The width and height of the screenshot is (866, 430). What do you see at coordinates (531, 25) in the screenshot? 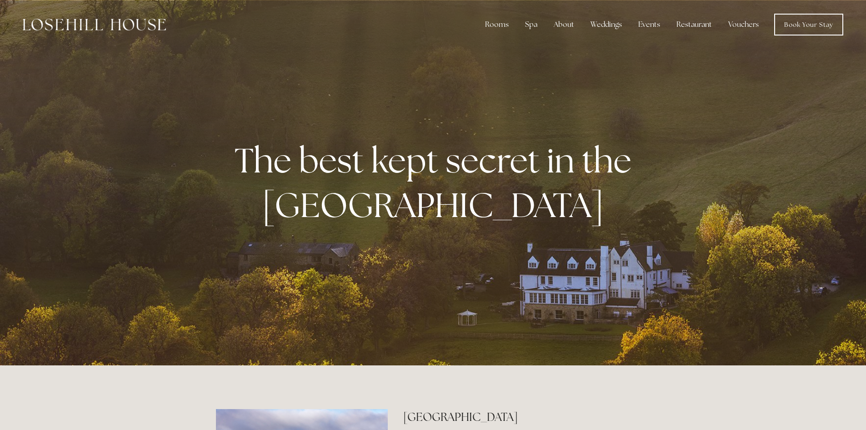
I see `div: Spa` at bounding box center [531, 25].